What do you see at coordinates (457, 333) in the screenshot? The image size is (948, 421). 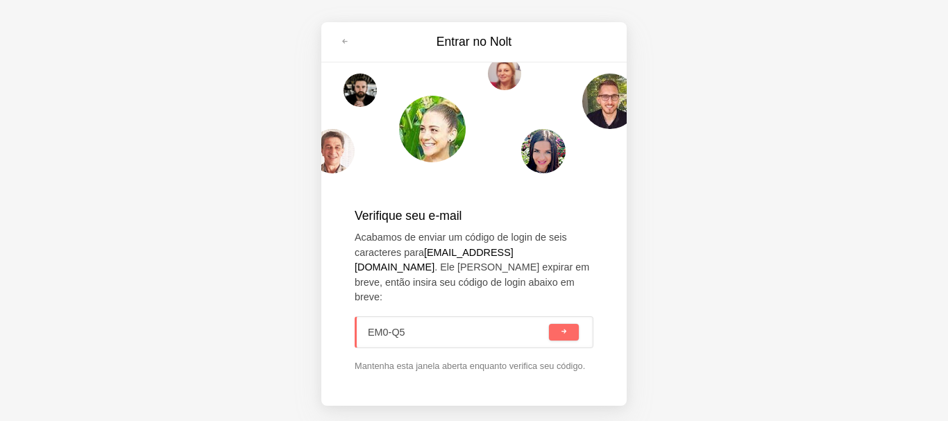 I see `input: XXX-XXX` at bounding box center [457, 333].